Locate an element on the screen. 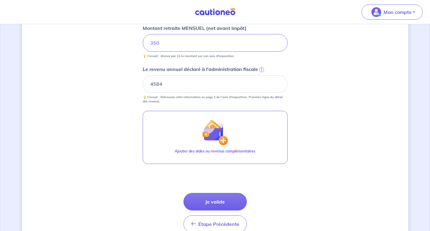 The height and width of the screenshot is (231, 430). button: illu_account_valid_menu.svgMon compte is located at coordinates (392, 12).